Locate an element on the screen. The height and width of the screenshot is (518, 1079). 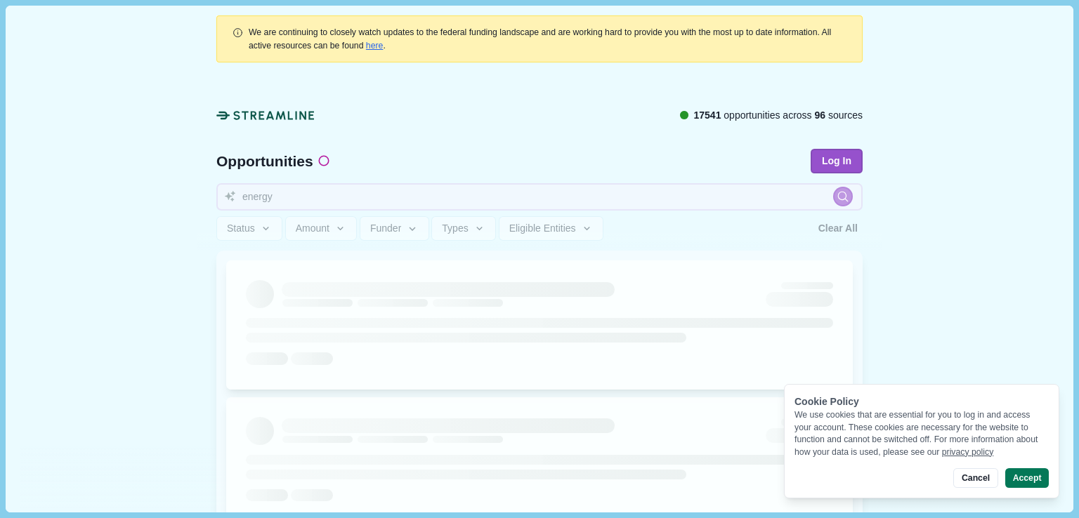
button: Amount is located at coordinates (321, 228).